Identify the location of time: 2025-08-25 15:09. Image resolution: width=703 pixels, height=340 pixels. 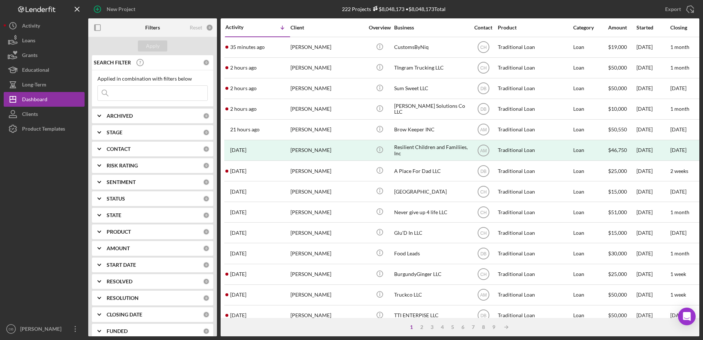
(238, 274).